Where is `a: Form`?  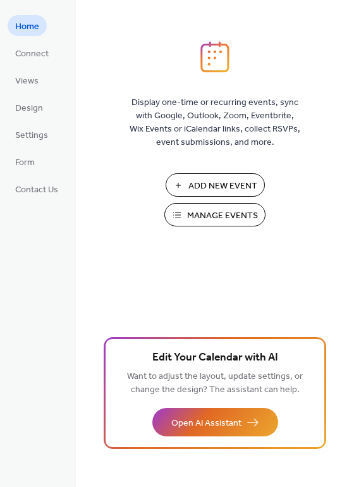
a: Form is located at coordinates (25, 161).